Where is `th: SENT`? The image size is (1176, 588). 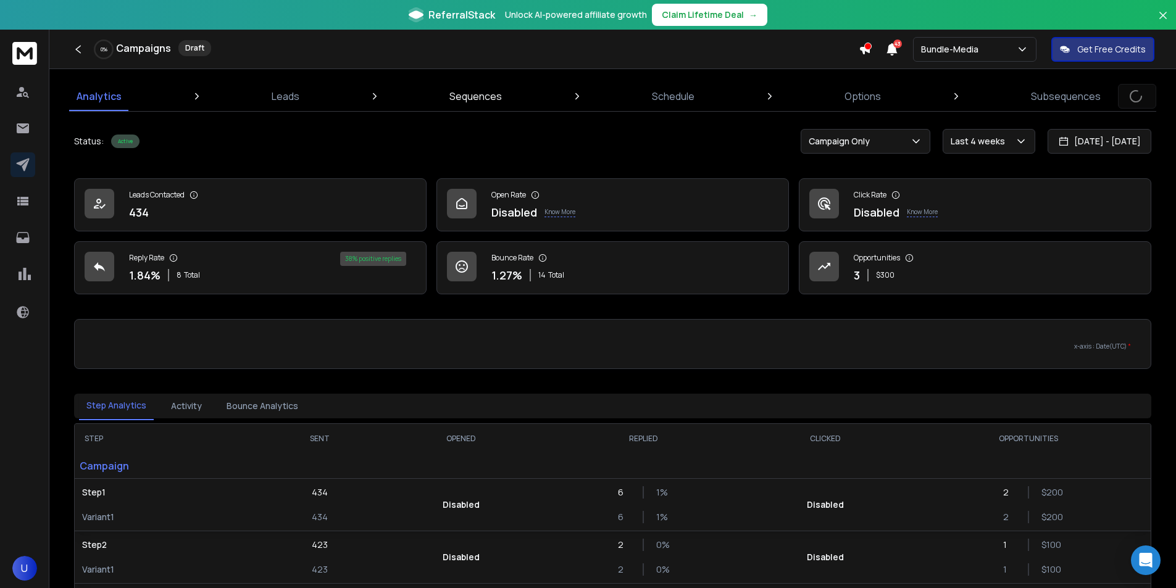 th: SENT is located at coordinates (320, 439).